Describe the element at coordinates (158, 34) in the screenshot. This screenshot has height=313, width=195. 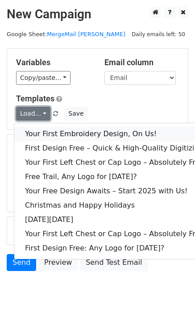
I see `span: Daily emails left: 50` at that location.